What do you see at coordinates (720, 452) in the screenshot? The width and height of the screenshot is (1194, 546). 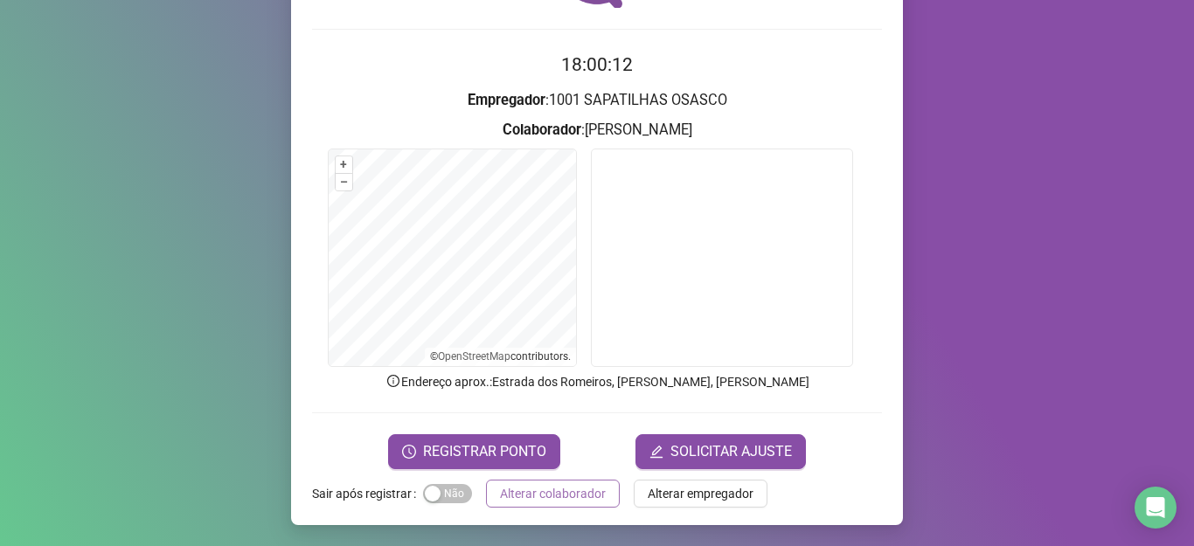 I see `button: editSOLICITAR AJUSTE` at bounding box center [720, 452].